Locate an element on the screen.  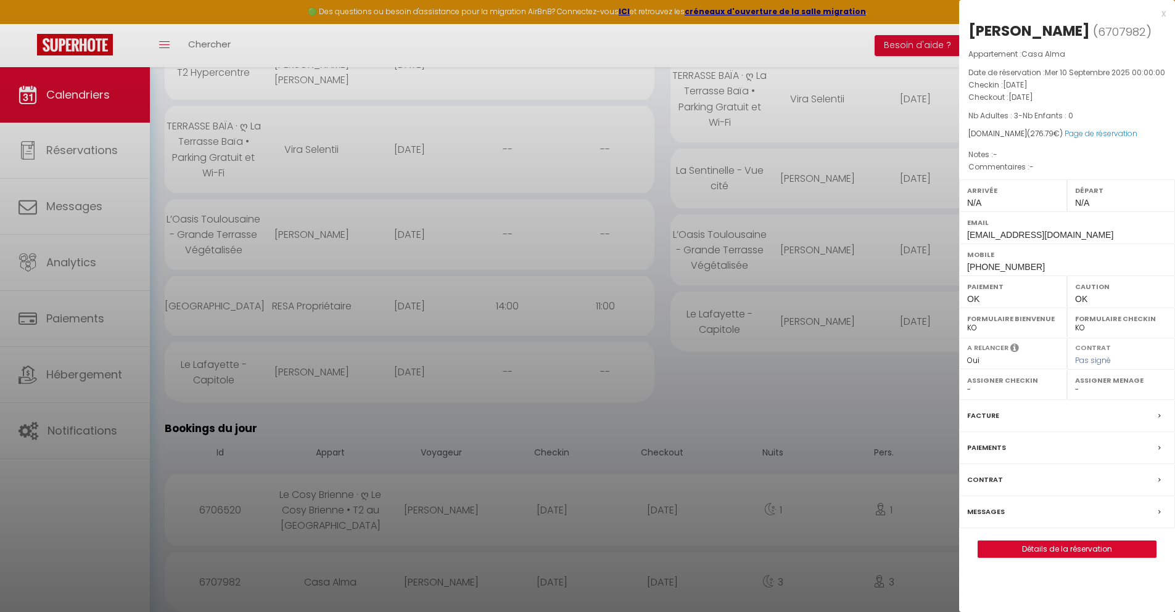
label: Formulaire Bienvenue is located at coordinates (1013, 319).